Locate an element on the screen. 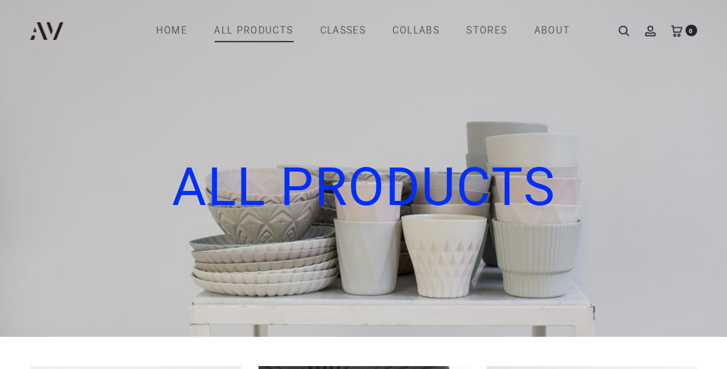 The height and width of the screenshot is (369, 727). a: All products is located at coordinates (254, 30).